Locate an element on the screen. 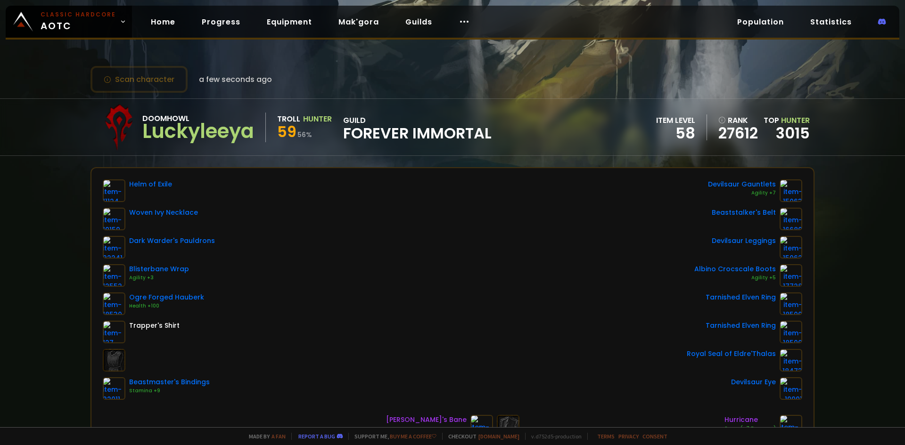 Image resolution: width=905 pixels, height=445 pixels. img: item-18538 is located at coordinates (482, 427).